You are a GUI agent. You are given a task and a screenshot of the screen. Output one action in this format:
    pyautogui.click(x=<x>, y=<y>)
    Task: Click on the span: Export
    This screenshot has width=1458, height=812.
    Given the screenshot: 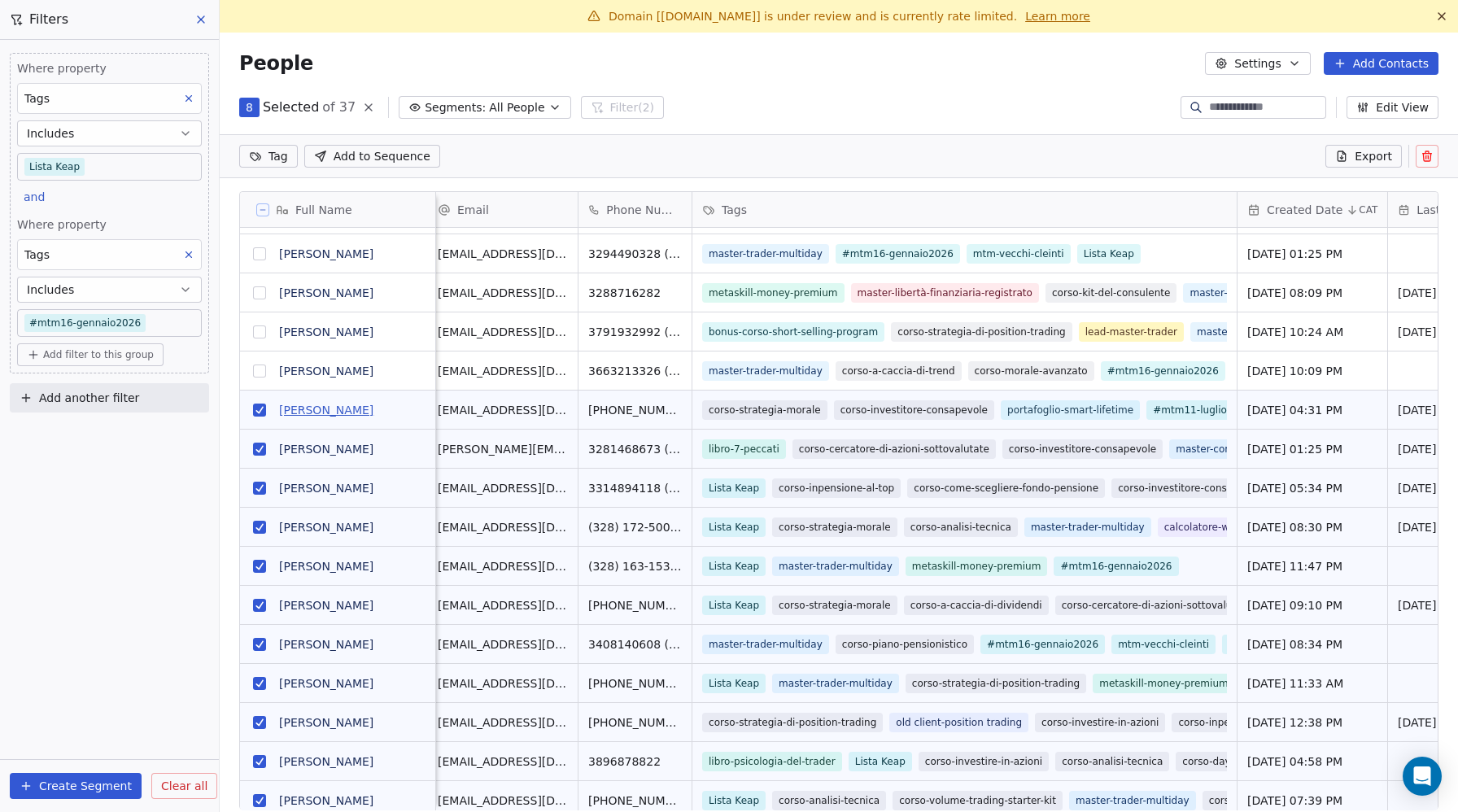 What is the action you would take?
    pyautogui.click(x=1373, y=157)
    